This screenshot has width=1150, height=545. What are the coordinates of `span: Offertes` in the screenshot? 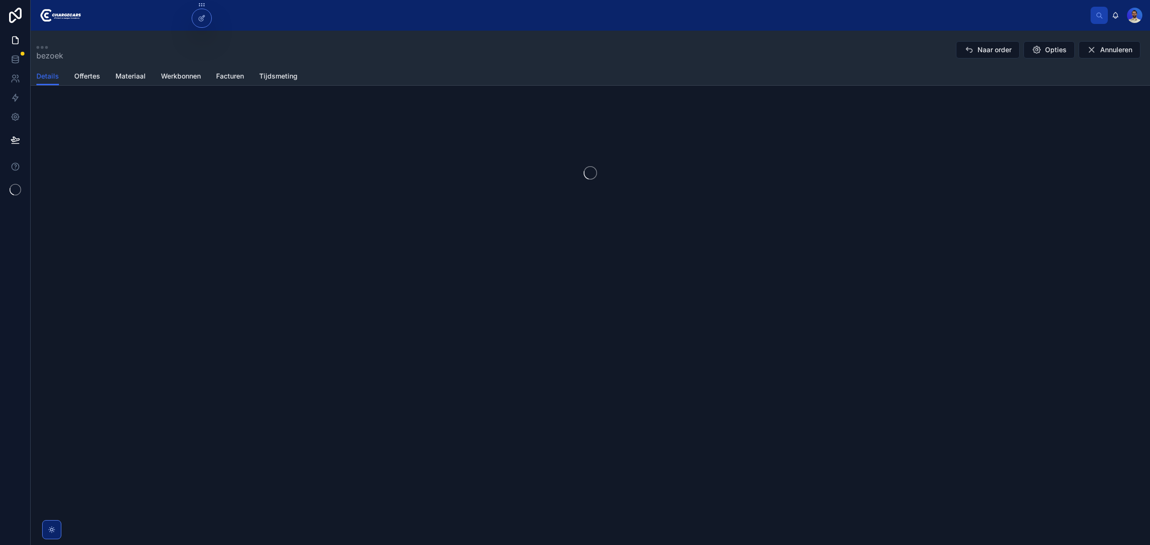 It's located at (87, 76).